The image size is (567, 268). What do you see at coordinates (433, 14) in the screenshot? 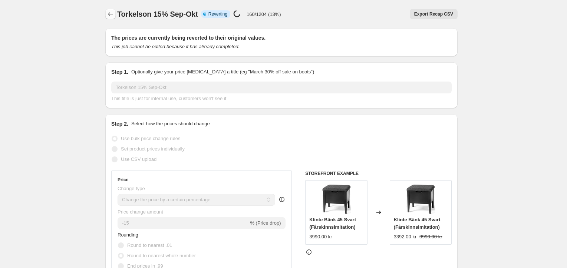
I see `button: Export Recap CSV` at bounding box center [433, 14].